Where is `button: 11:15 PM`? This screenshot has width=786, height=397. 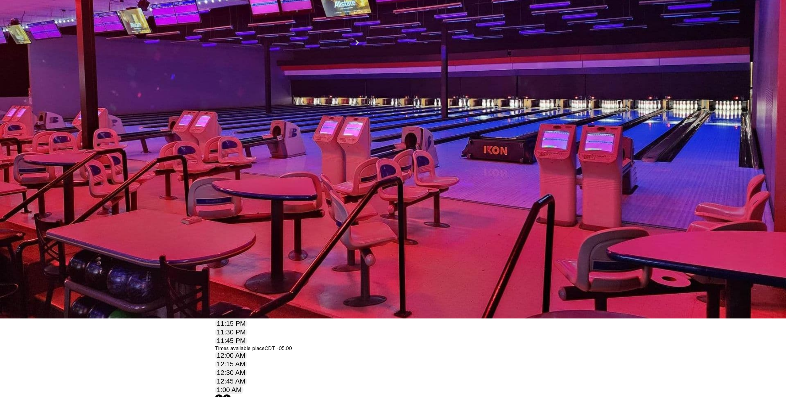
button: 11:15 PM is located at coordinates (231, 324).